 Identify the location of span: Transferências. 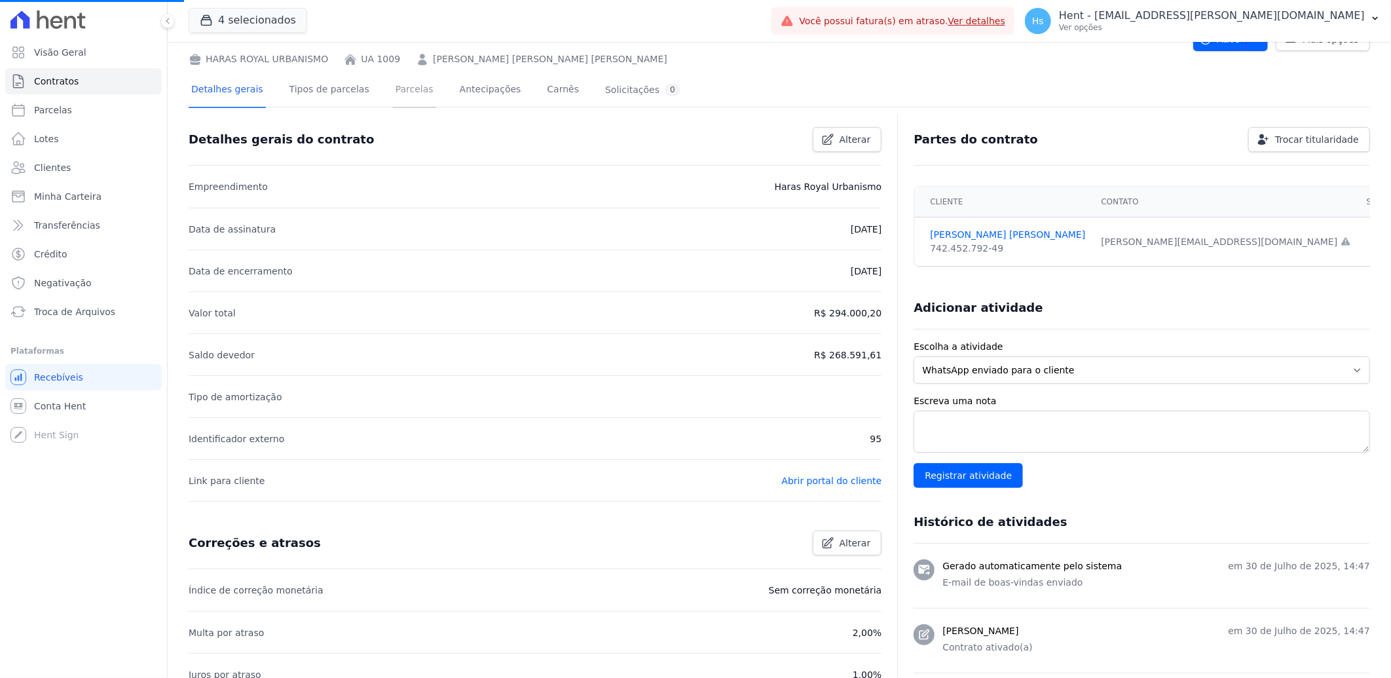
(67, 225).